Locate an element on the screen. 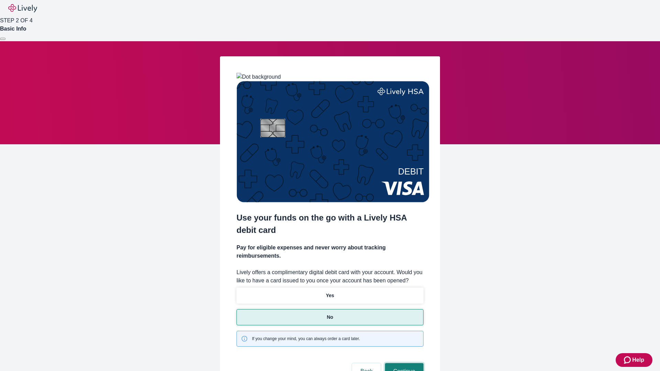 This screenshot has width=660, height=371. span: If you change your mind, you can always order a card later. is located at coordinates (306, 339).